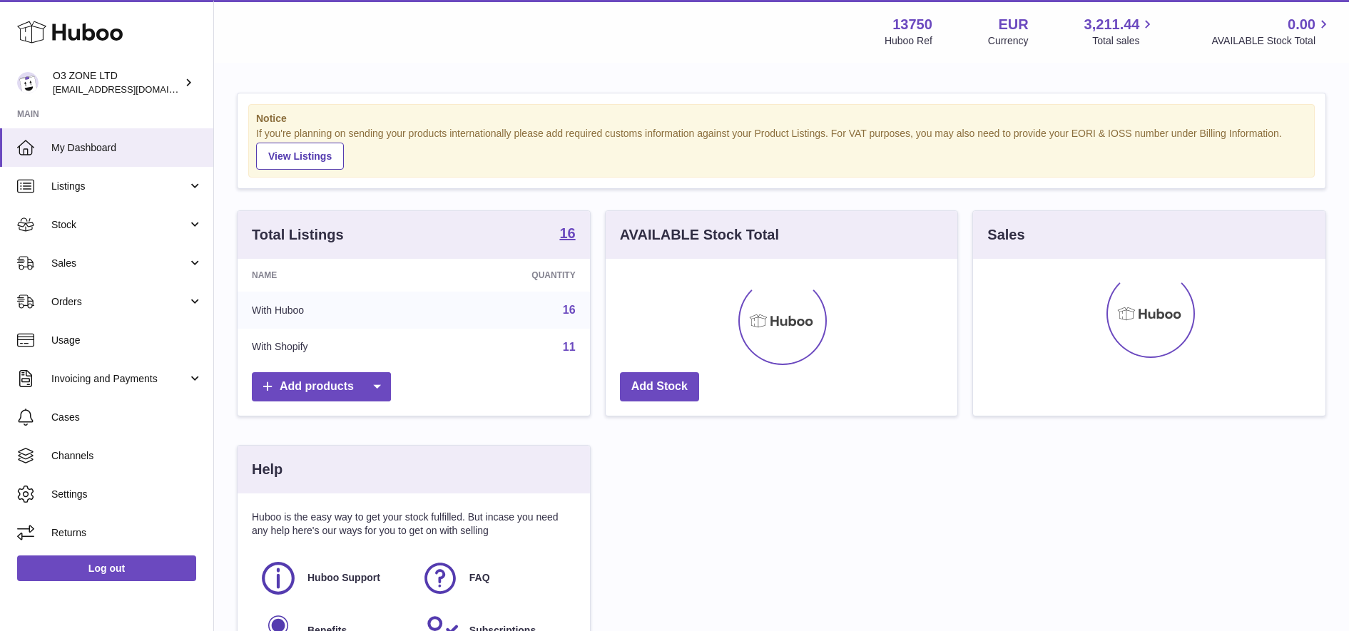 The width and height of the screenshot is (1349, 631). Describe the element at coordinates (127, 494) in the screenshot. I see `span: Settings` at that location.